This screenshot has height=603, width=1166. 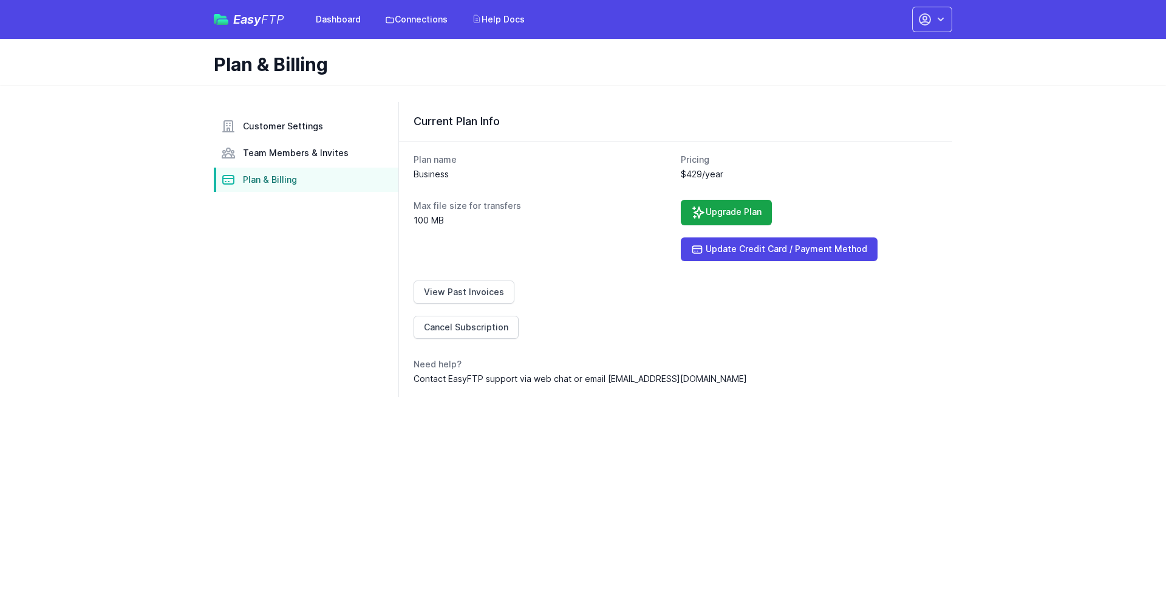 I want to click on a: View Past Invoices, so click(x=464, y=292).